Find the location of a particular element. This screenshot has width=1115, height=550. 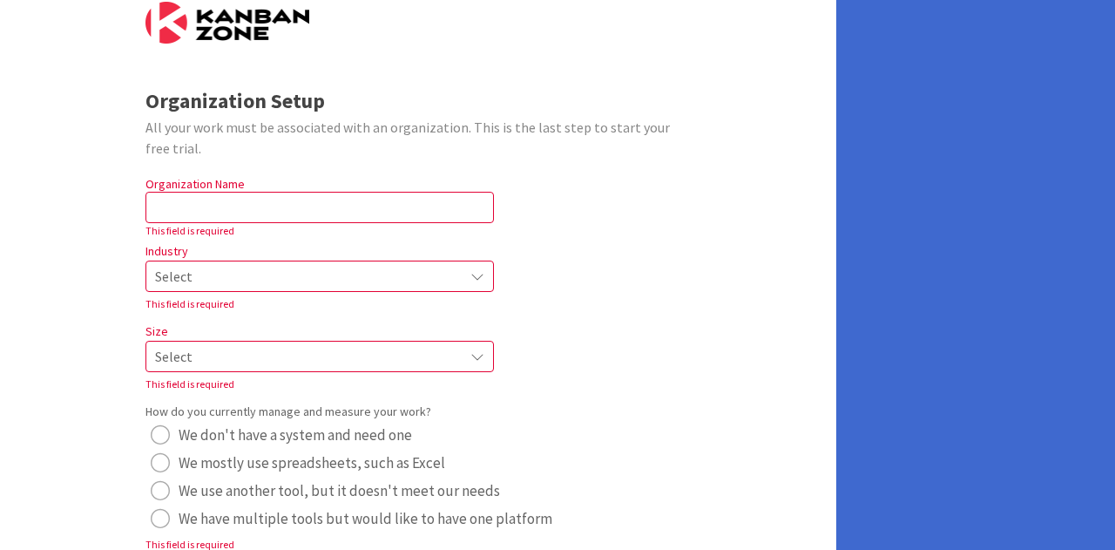

button: We have multiple tools but would like to have one platform is located at coordinates (351, 518).